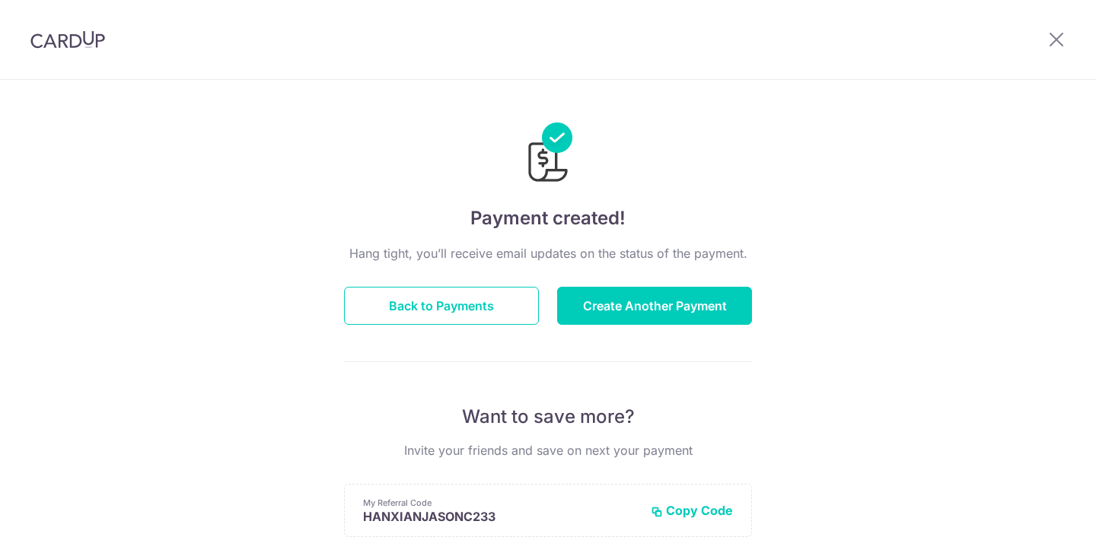 This screenshot has height=556, width=1096. I want to click on button: Back to Payments, so click(441, 306).